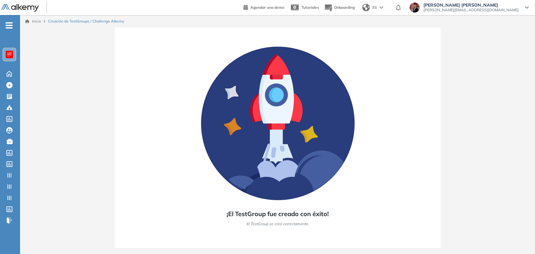  What do you see at coordinates (278, 224) in the screenshot?
I see `span: El TestGroup se creó correctamente.` at bounding box center [278, 224].